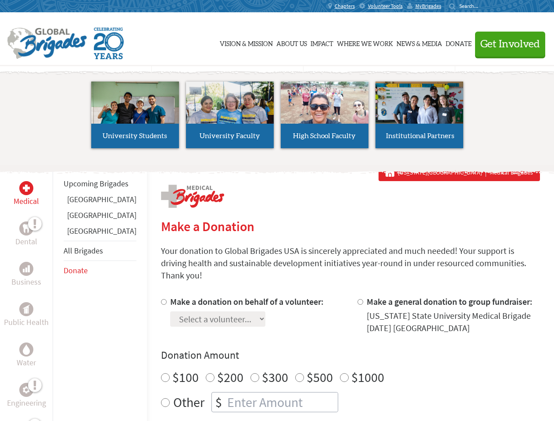 The width and height of the screenshot is (554, 421). I want to click on a: Institutional Partners, so click(419, 115).